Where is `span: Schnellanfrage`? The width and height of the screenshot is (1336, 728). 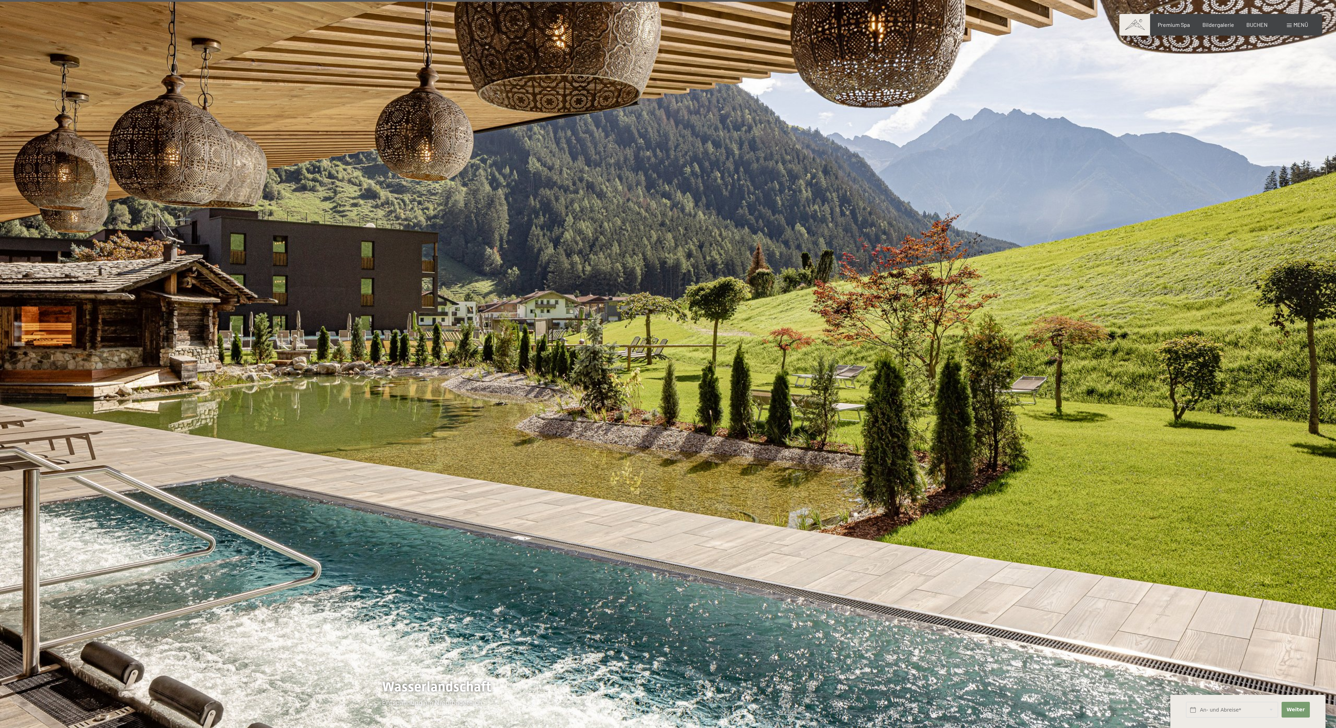 span: Schnellanfrage is located at coordinates (1185, 696).